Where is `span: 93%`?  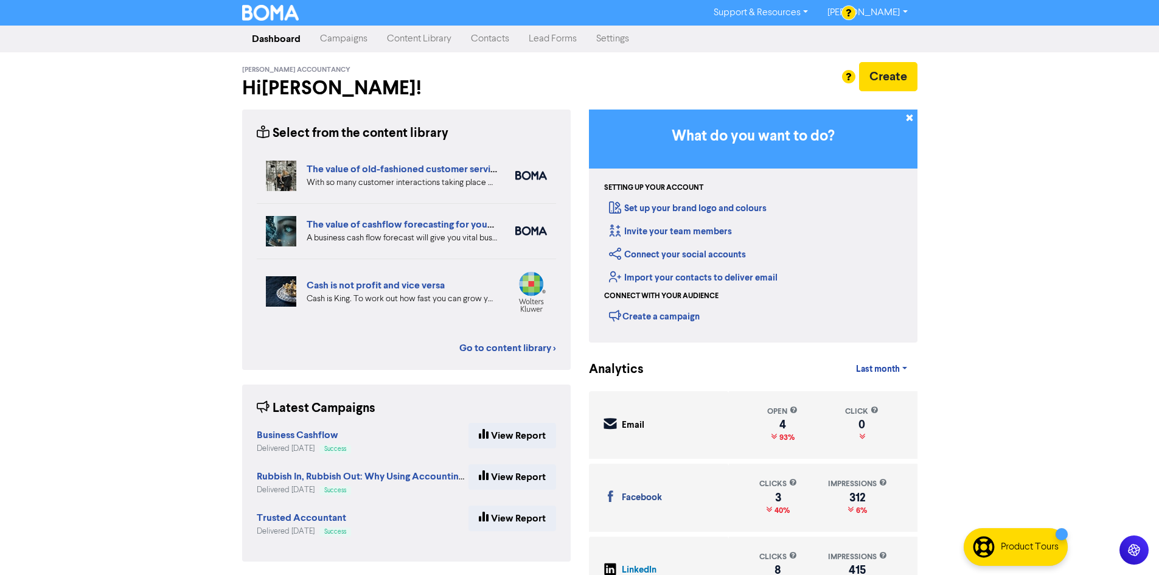 span: 93% is located at coordinates (785, 437).